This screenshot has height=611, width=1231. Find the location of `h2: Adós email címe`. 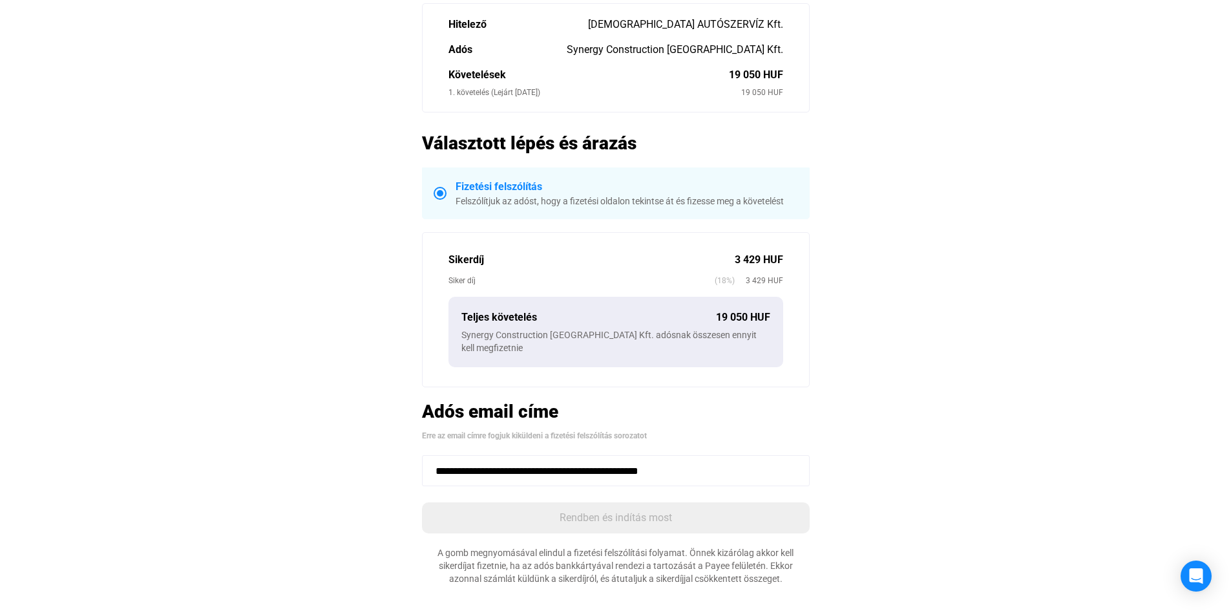

h2: Adós email címe is located at coordinates (616, 411).